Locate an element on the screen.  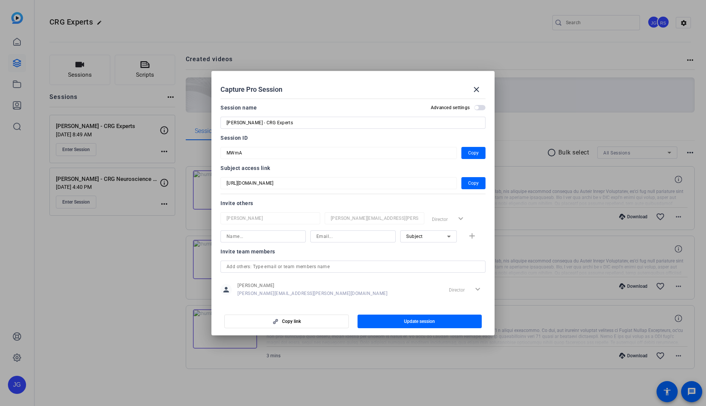
mat-icon: person is located at coordinates (226, 289).